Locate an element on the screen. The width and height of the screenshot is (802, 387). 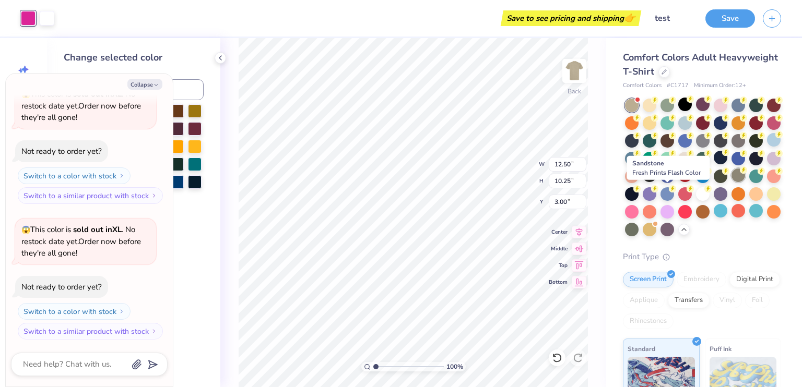
div: Embroidery is located at coordinates (701, 280).